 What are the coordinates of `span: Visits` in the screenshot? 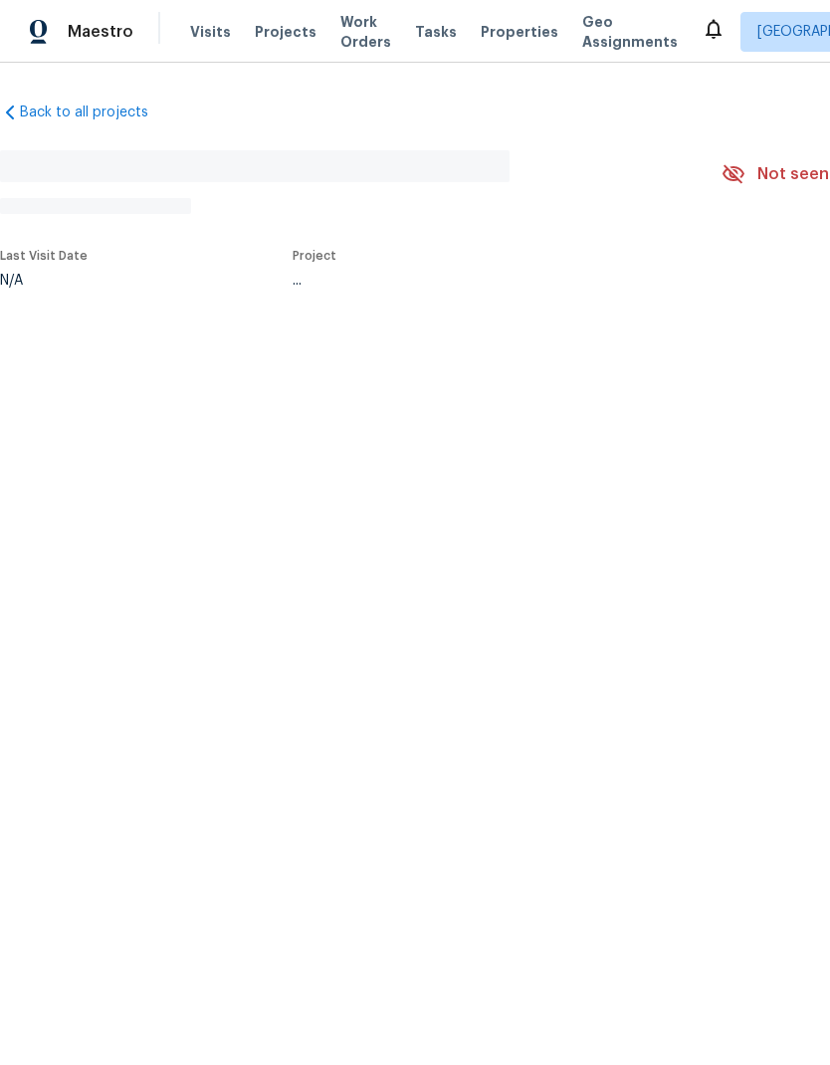 It's located at (210, 32).